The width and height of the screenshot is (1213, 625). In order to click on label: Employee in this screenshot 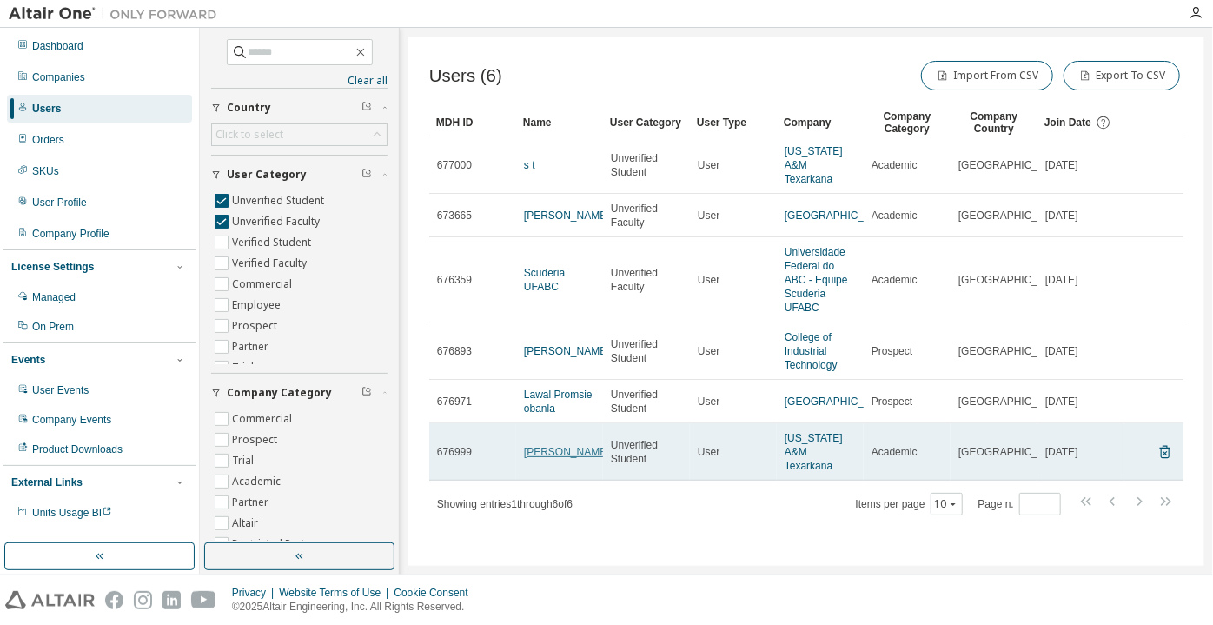, I will do `click(258, 305)`.